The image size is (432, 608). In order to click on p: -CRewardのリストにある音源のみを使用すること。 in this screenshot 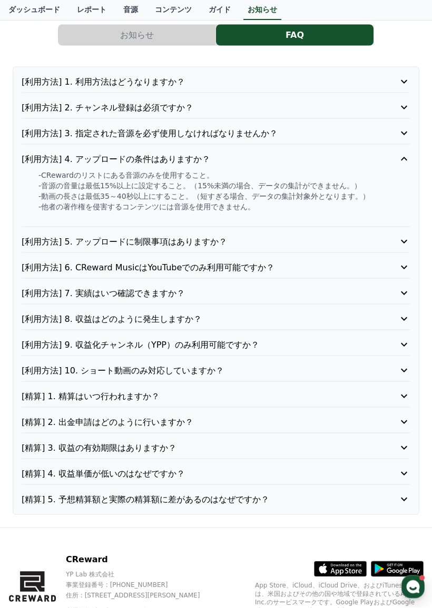, I will do `click(224, 175)`.